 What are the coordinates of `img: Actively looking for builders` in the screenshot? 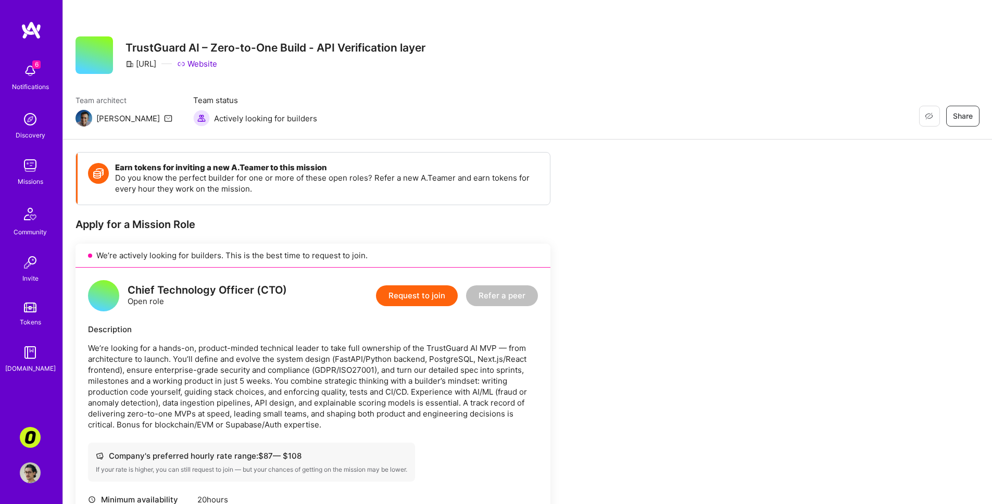 It's located at (201, 118).